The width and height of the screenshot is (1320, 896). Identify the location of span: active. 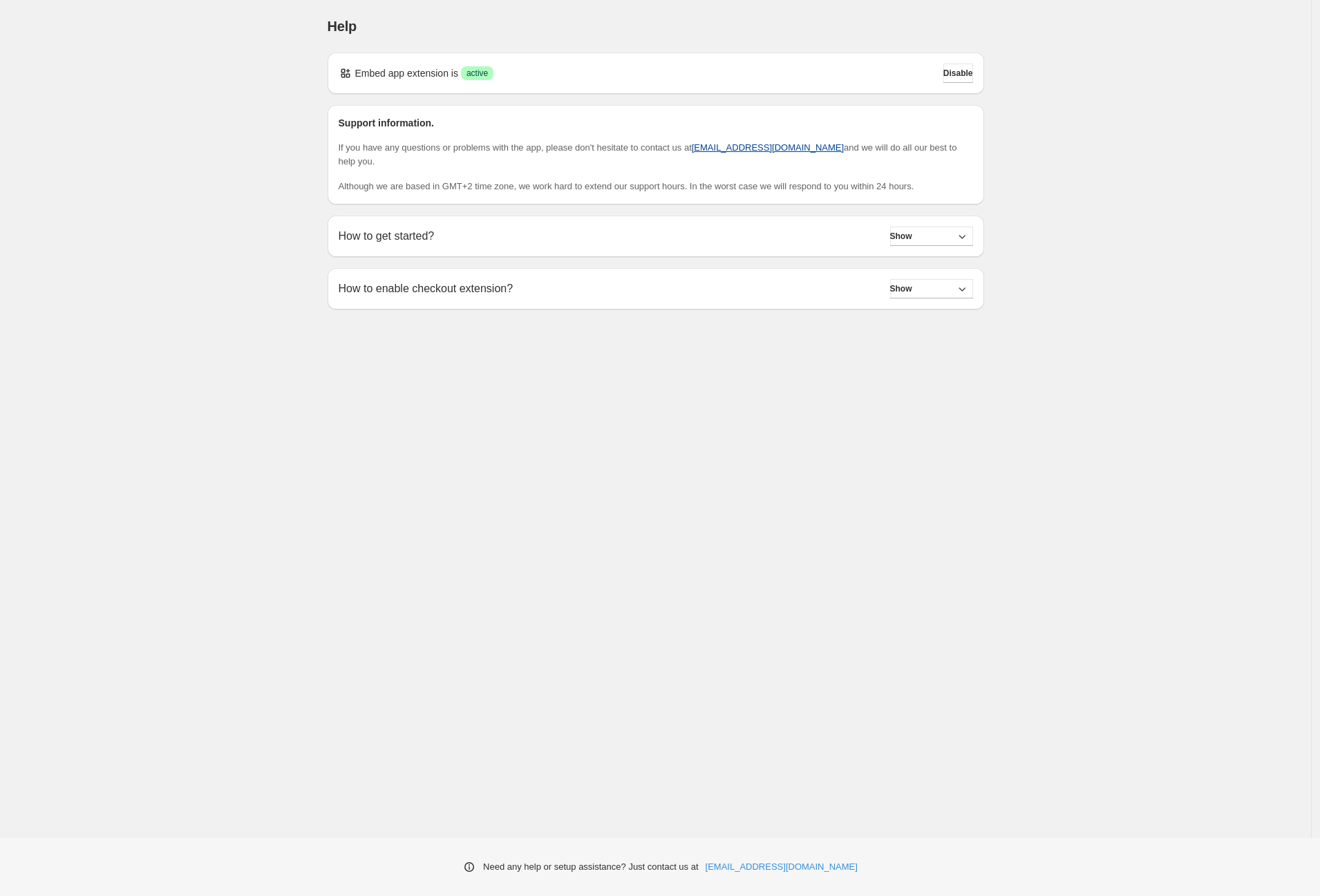
(477, 73).